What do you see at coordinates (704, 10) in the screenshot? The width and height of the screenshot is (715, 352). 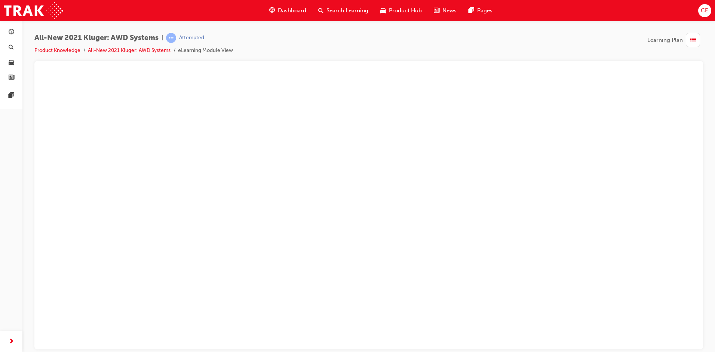 I see `button: CE` at bounding box center [704, 10].